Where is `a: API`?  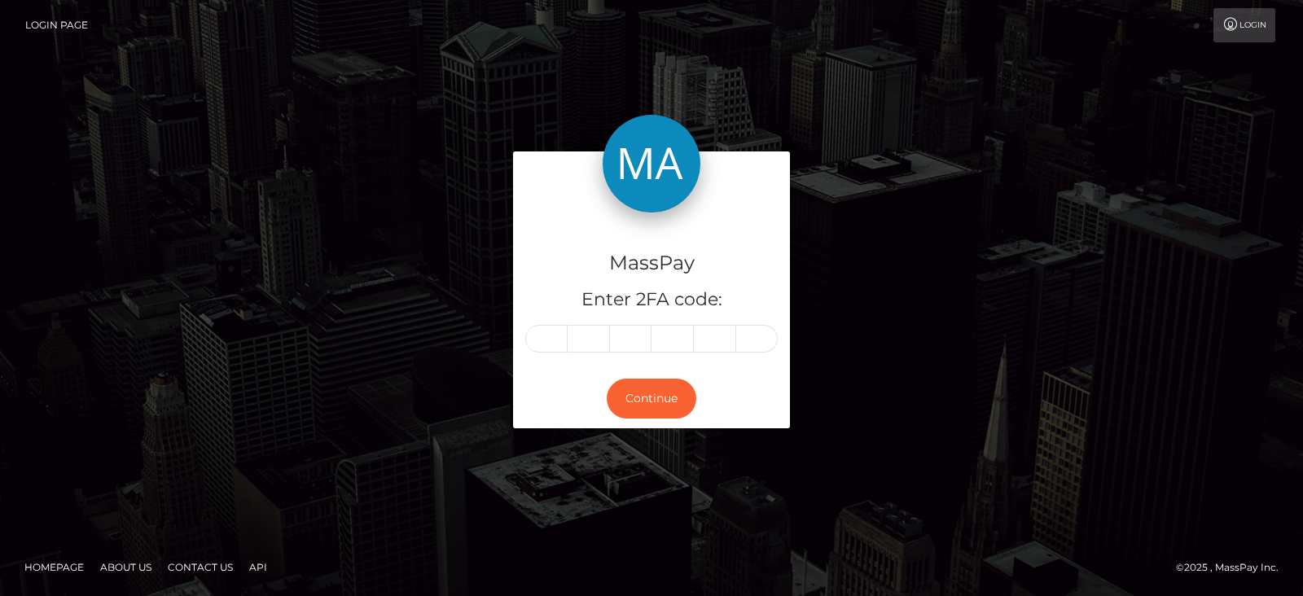 a: API is located at coordinates (258, 567).